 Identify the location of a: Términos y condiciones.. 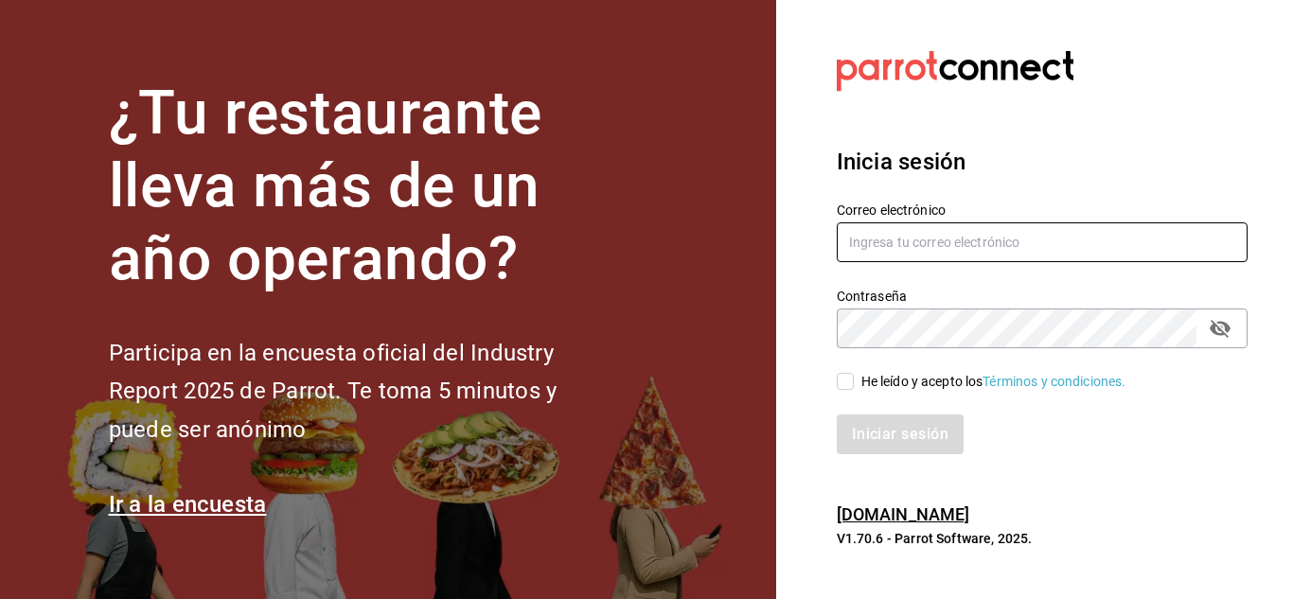
(1053, 381).